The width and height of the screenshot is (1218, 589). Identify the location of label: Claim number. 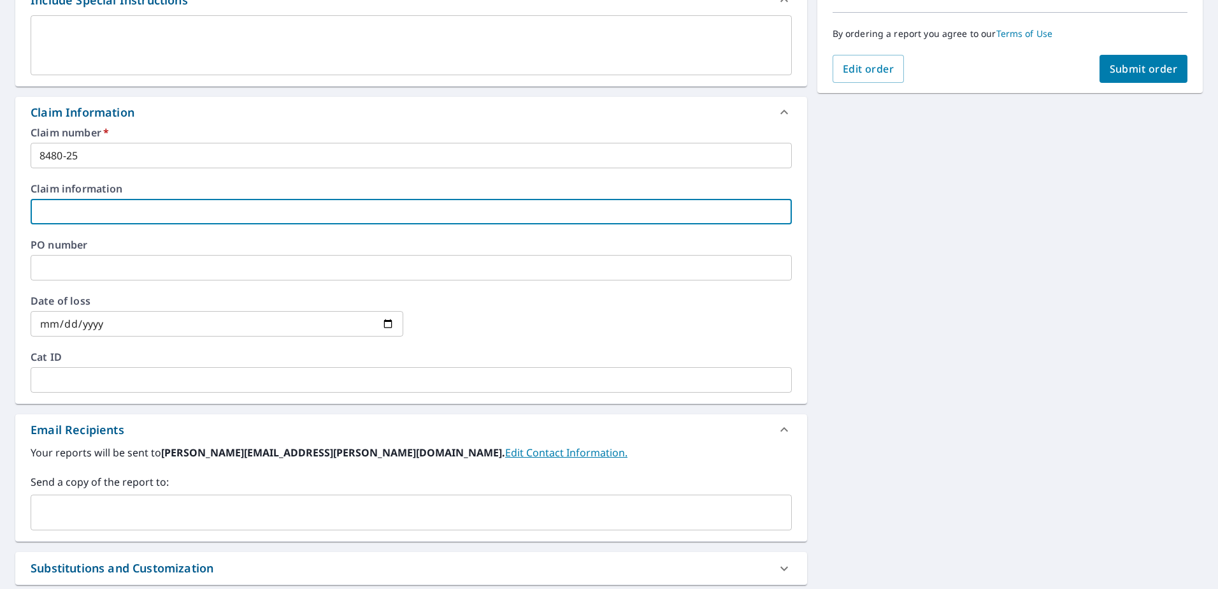
(411, 133).